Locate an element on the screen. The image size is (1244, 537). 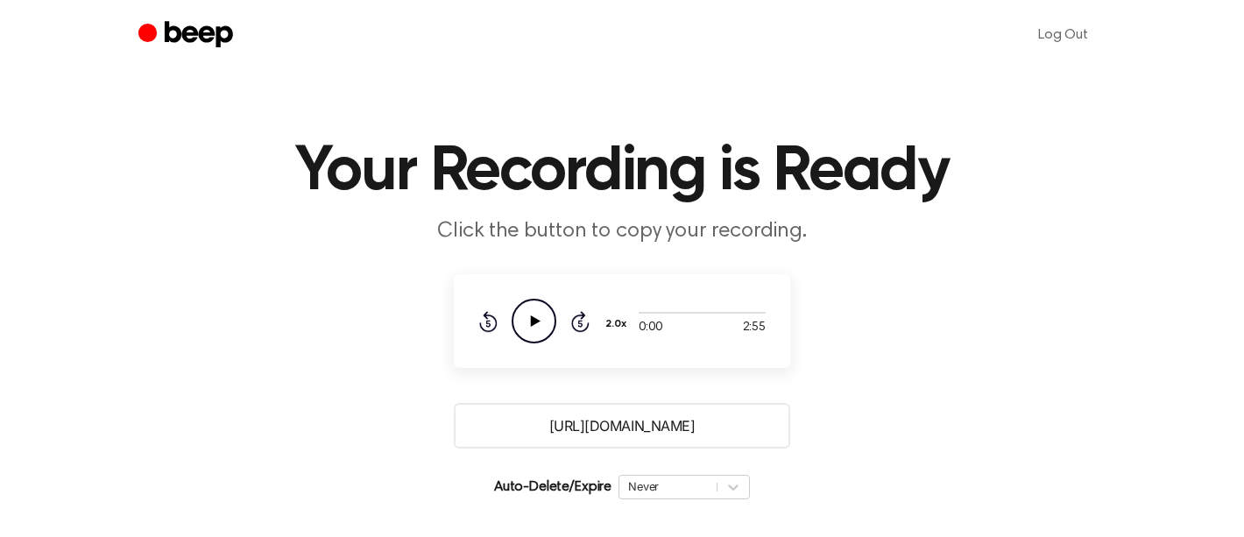
span: 0:00 is located at coordinates (650, 328).